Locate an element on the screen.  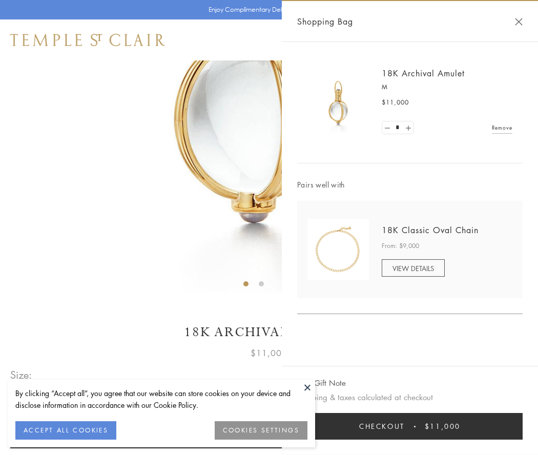
a: 18K Classic Oval Chain is located at coordinates (430, 230).